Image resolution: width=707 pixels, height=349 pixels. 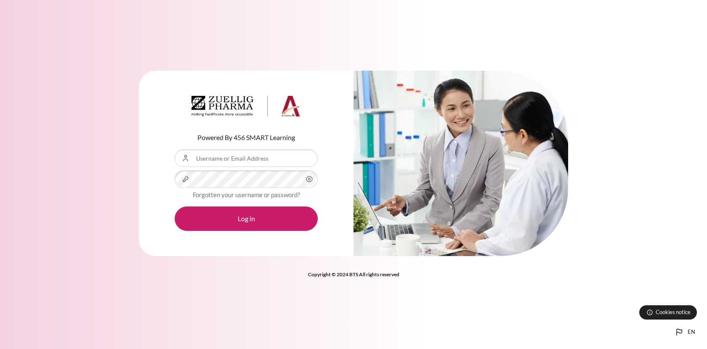 What do you see at coordinates (246, 108) in the screenshot?
I see `a: Architeck` at bounding box center [246, 108].